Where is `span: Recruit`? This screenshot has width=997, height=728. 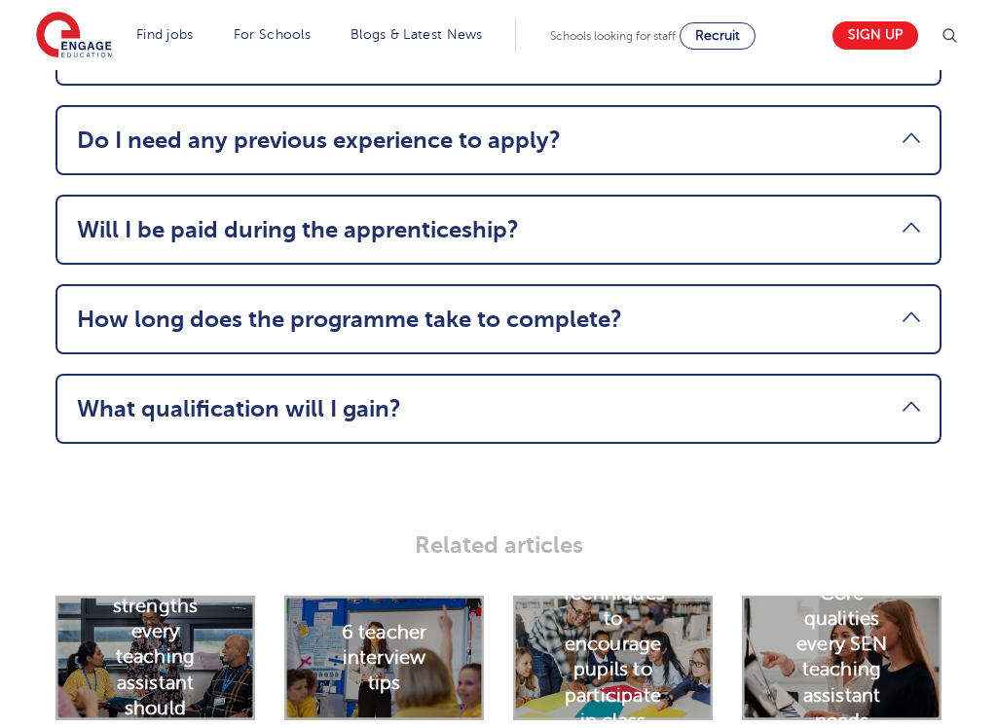
span: Recruit is located at coordinates (718, 35).